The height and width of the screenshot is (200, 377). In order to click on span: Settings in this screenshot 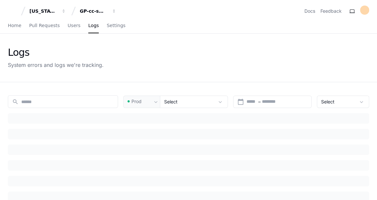, I will do `click(116, 26)`.